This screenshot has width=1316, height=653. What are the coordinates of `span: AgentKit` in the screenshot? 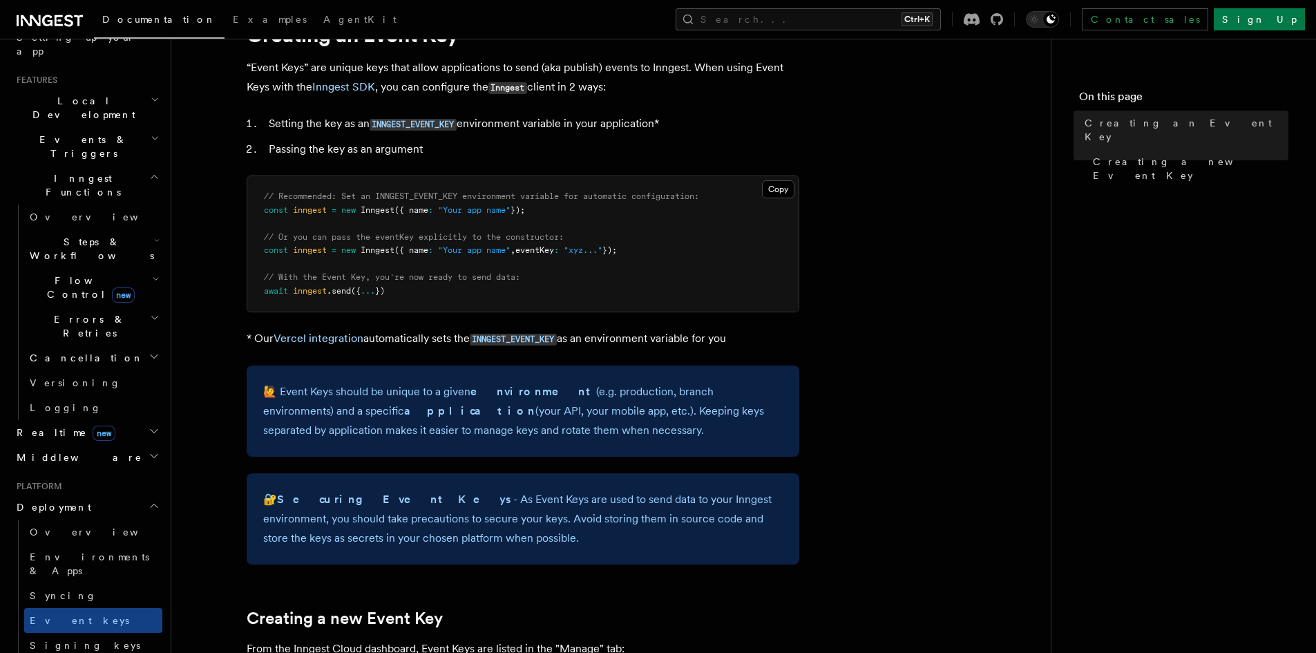 It's located at (360, 19).